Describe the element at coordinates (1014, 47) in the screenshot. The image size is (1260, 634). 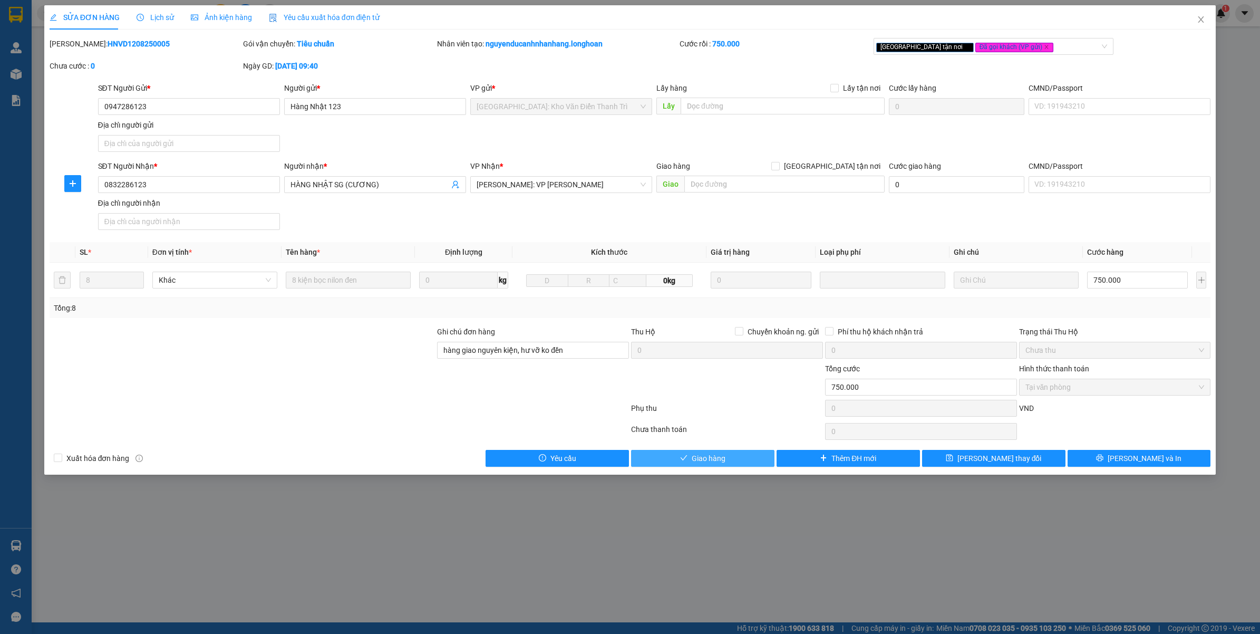
I see `span: Đã gọi khách (VP gửi)` at that location.